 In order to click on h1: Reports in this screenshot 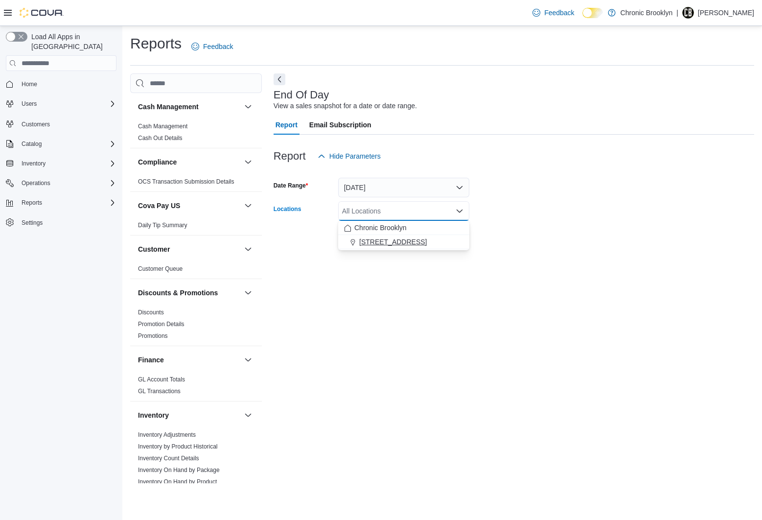, I will do `click(156, 44)`.